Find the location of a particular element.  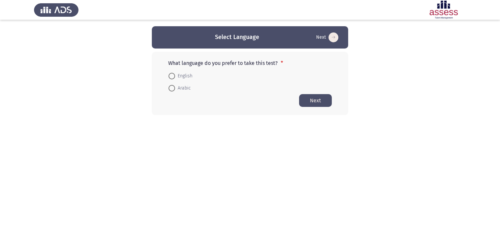

p: What language do you prefer to take this test? is located at coordinates (250, 63).